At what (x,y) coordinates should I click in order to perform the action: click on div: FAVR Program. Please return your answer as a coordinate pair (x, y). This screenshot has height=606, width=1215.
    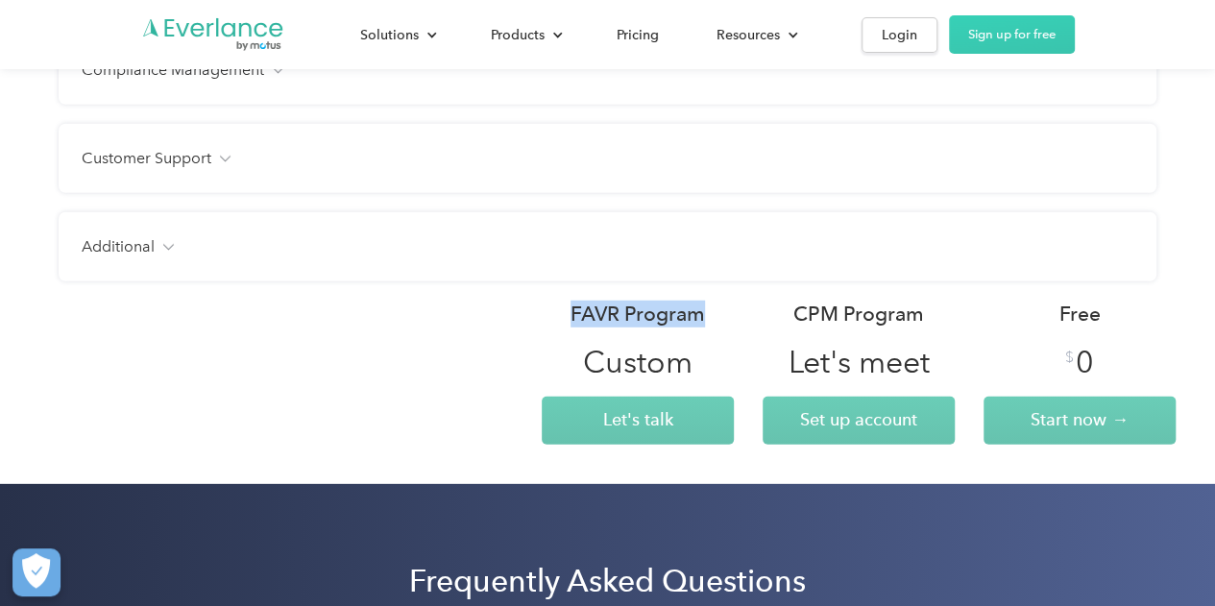
    Looking at the image, I should click on (638, 314).